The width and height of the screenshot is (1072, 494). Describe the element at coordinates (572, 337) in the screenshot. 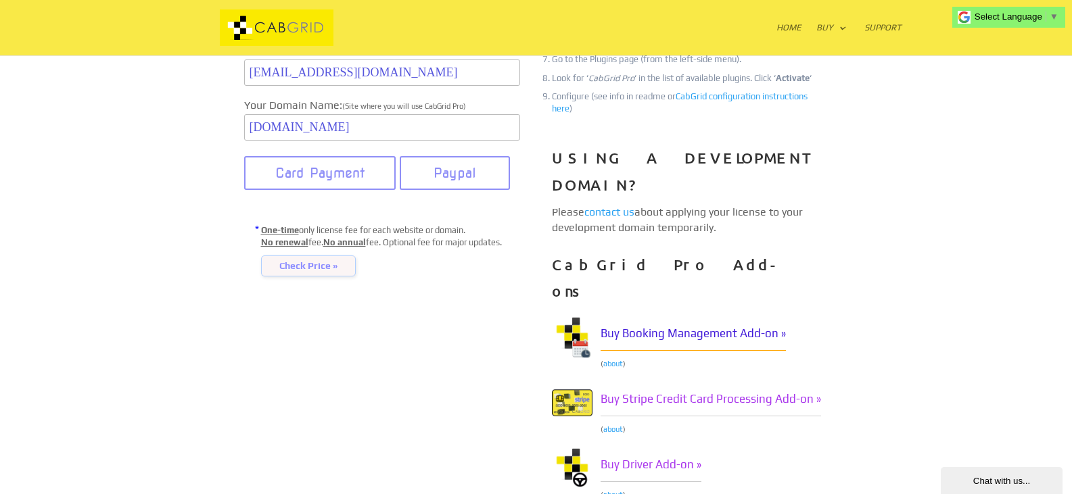

I see `img: Taxi Booking WordPress Plugin` at that location.